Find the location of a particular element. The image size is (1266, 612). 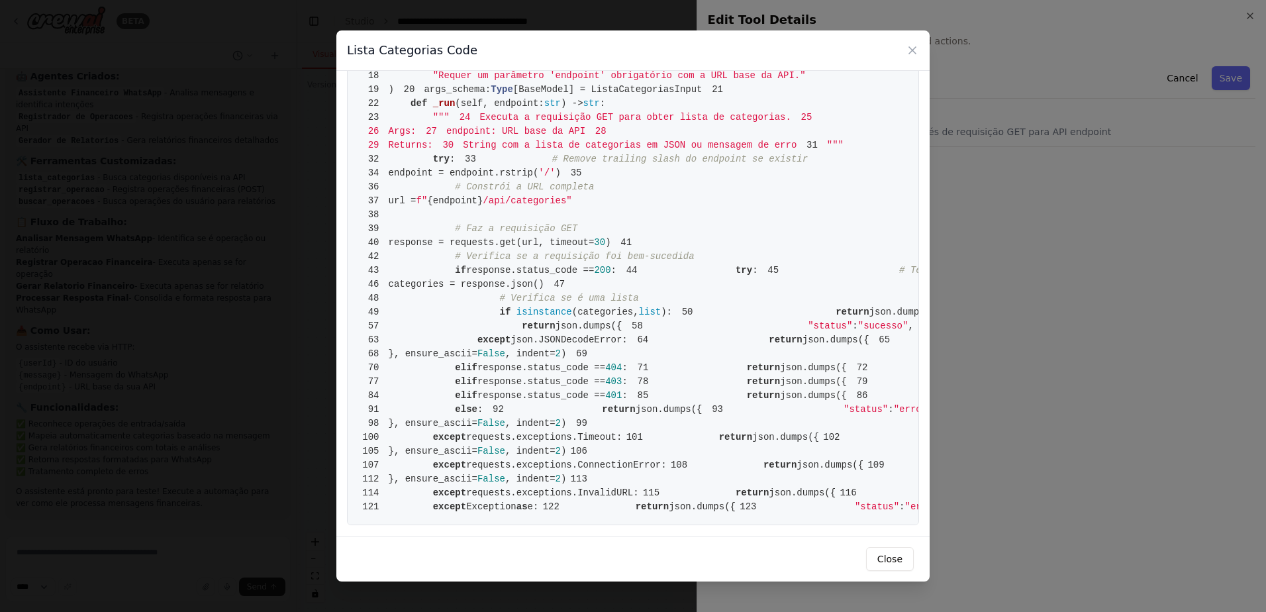

span: 23 is located at coordinates (374, 117).